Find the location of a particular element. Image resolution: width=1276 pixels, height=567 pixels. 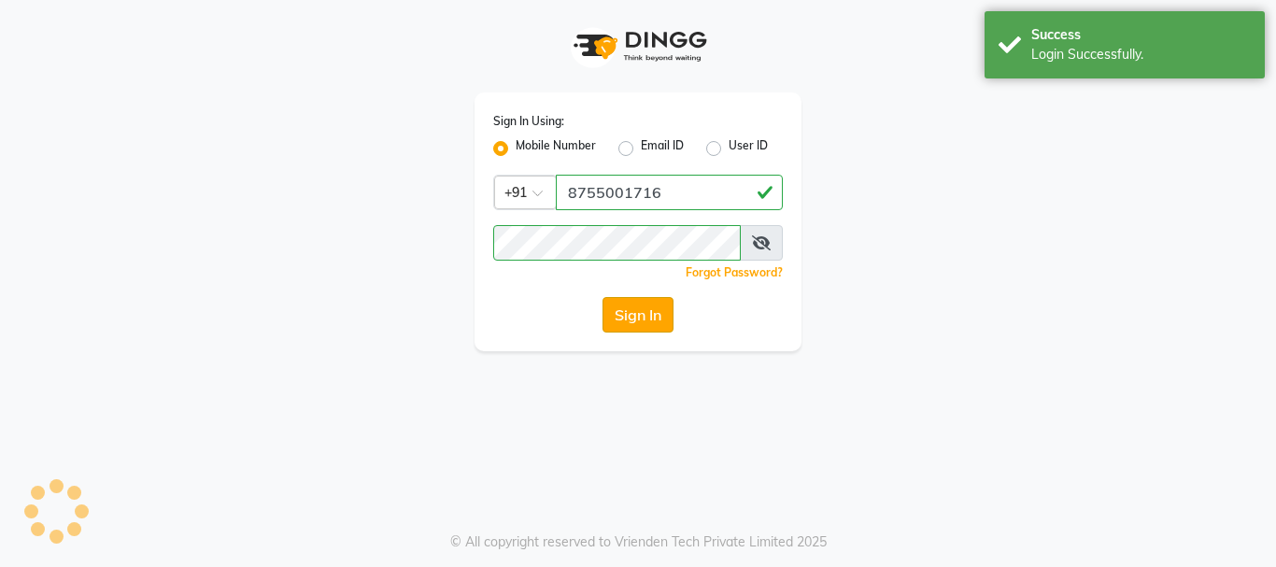

label: Sign In Using: is located at coordinates (529, 121).